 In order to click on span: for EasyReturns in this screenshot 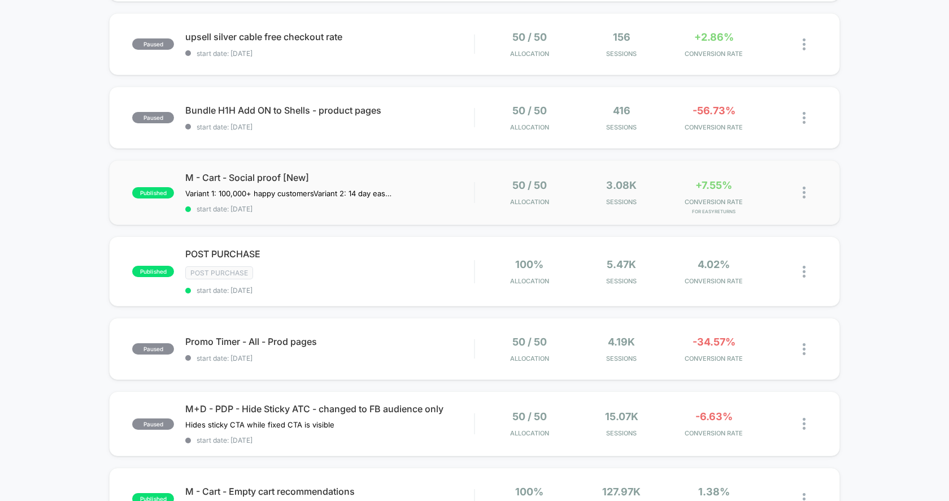, I will do `click(714, 211)`.